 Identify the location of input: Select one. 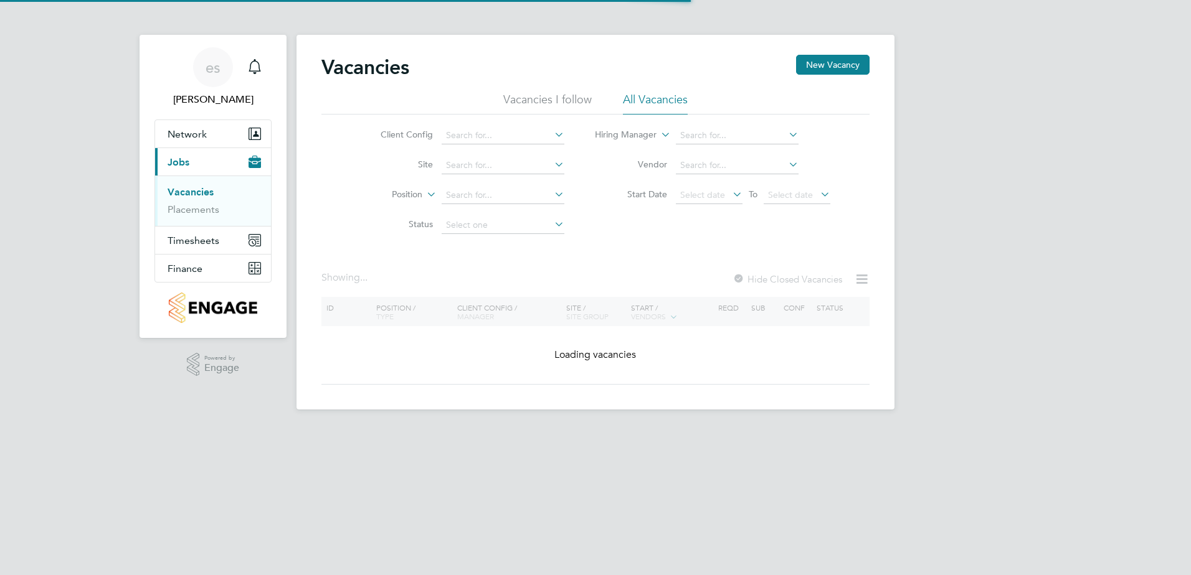
(503, 225).